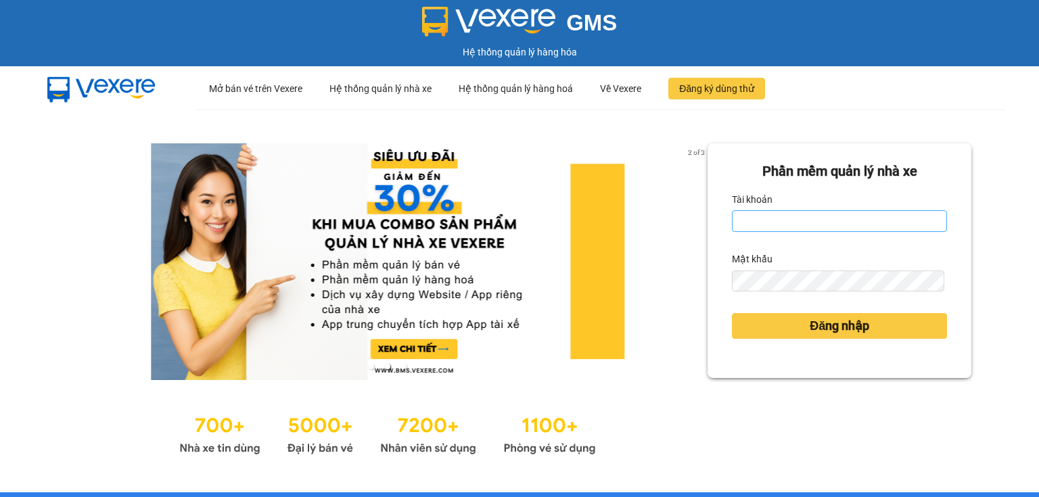 The height and width of the screenshot is (497, 1039). Describe the element at coordinates (489, 22) in the screenshot. I see `img: logo 2` at that location.